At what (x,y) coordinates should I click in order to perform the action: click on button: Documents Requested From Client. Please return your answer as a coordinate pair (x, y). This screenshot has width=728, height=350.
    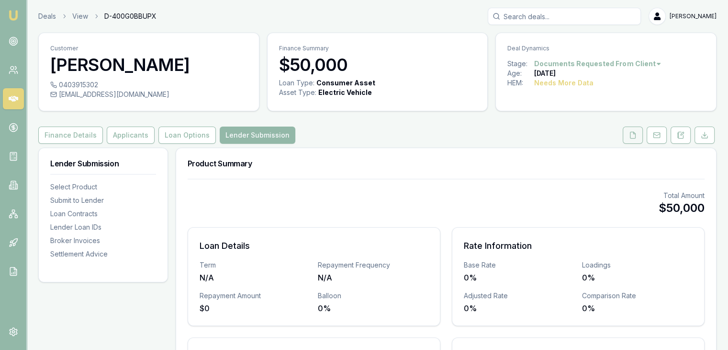
    Looking at the image, I should click on (598, 64).